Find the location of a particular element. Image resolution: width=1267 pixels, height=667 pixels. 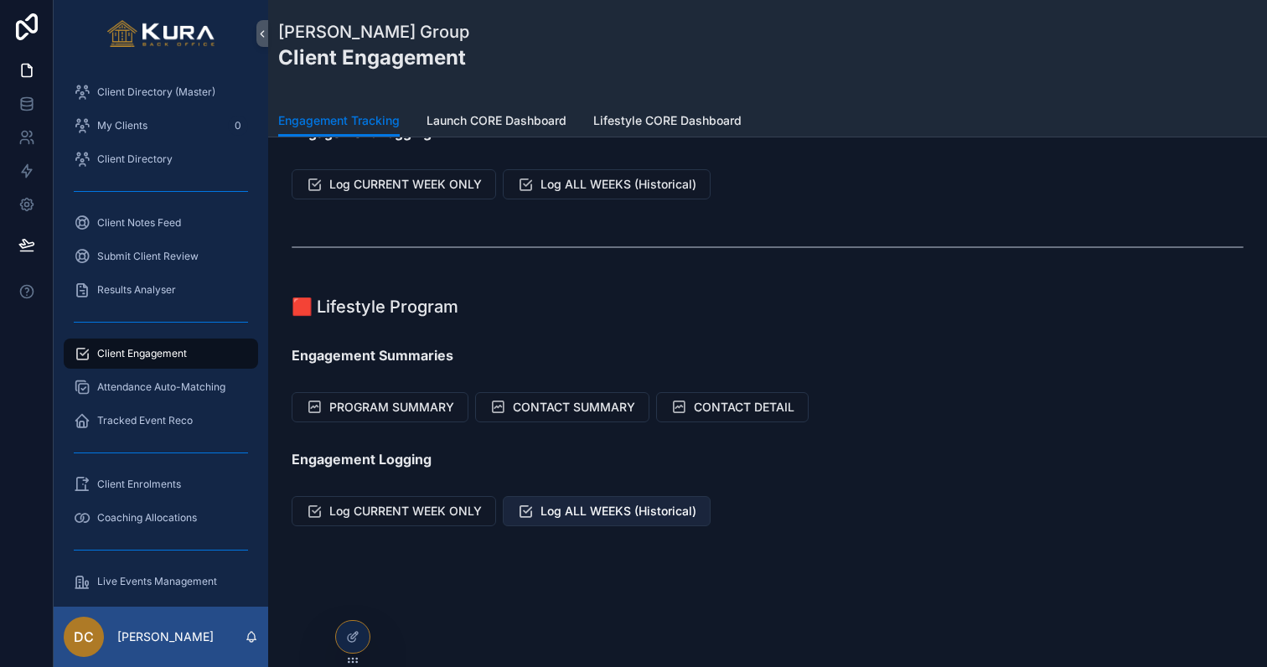

a: Client Directory is located at coordinates (161, 159).